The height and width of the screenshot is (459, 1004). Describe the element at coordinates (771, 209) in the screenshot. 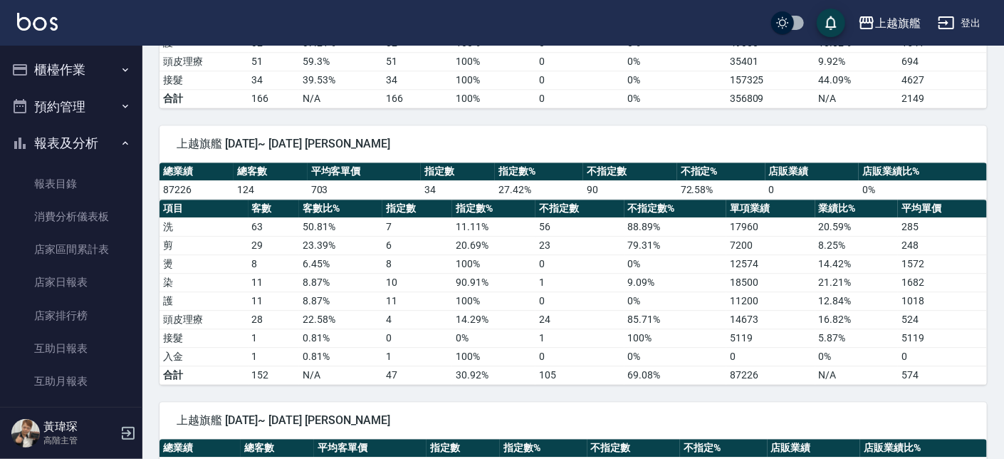

I see `th: 單項業績` at that location.